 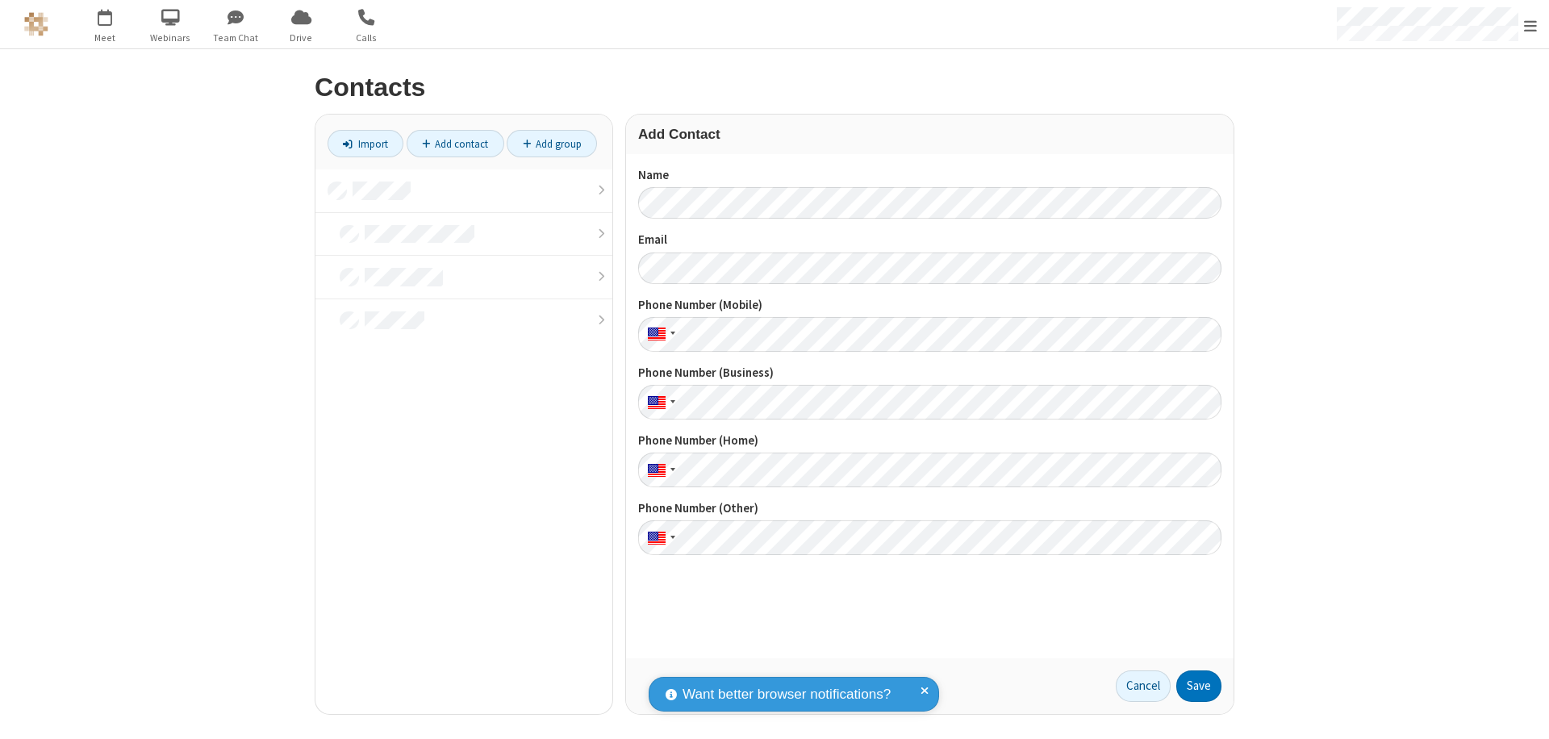 I want to click on span: Team Chat, so click(x=236, y=38).